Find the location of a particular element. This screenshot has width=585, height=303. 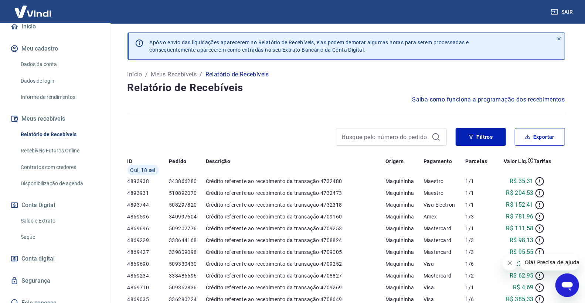

p: Após o envio das liquidações aparecerem no Relatório de Recebíveis, elas podem demorar algumas ho... is located at coordinates (309, 46).